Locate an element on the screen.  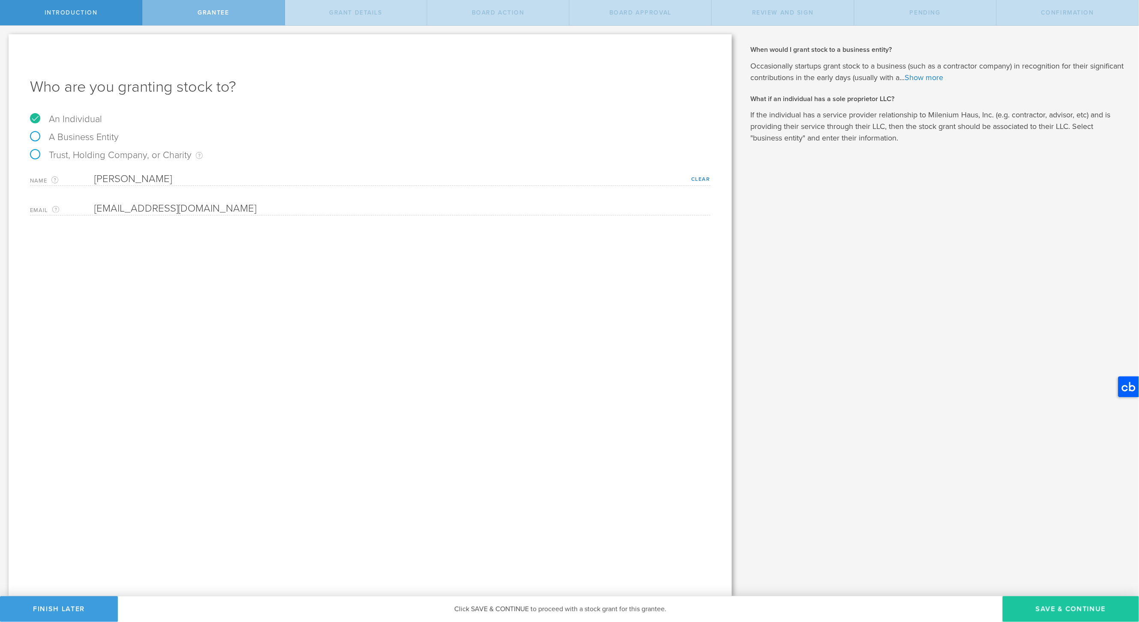
span: Grant Details is located at coordinates (356, 12).